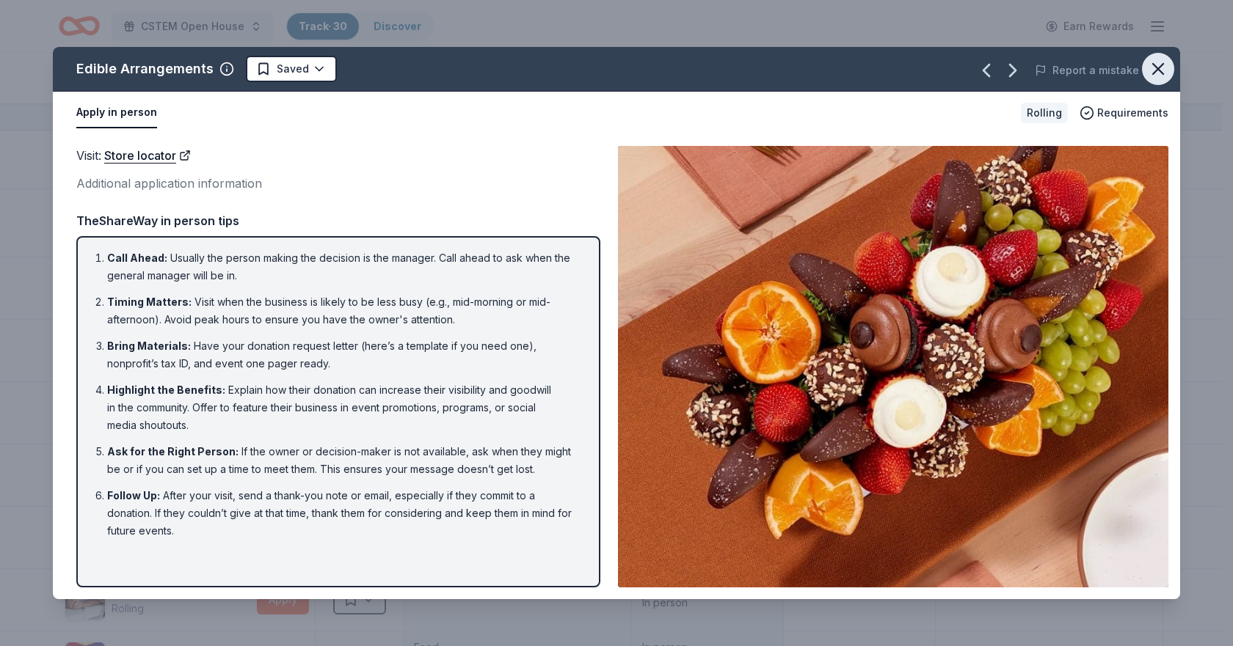 The height and width of the screenshot is (646, 1233). I want to click on button: Saved, so click(291, 69).